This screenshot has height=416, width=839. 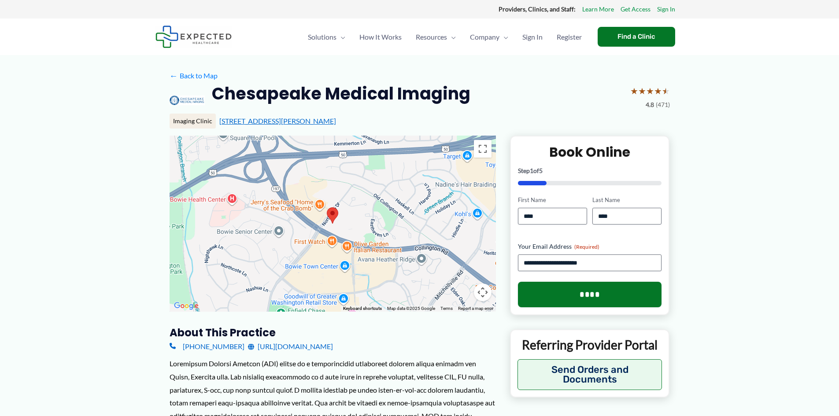 What do you see at coordinates (598, 9) in the screenshot?
I see `a: Learn More` at bounding box center [598, 9].